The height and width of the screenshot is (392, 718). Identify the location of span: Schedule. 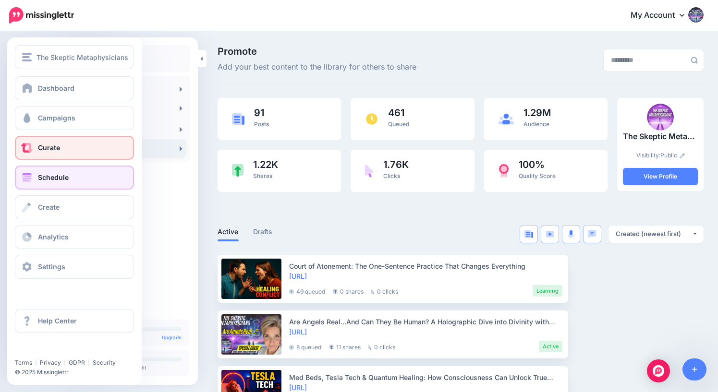
(53, 177).